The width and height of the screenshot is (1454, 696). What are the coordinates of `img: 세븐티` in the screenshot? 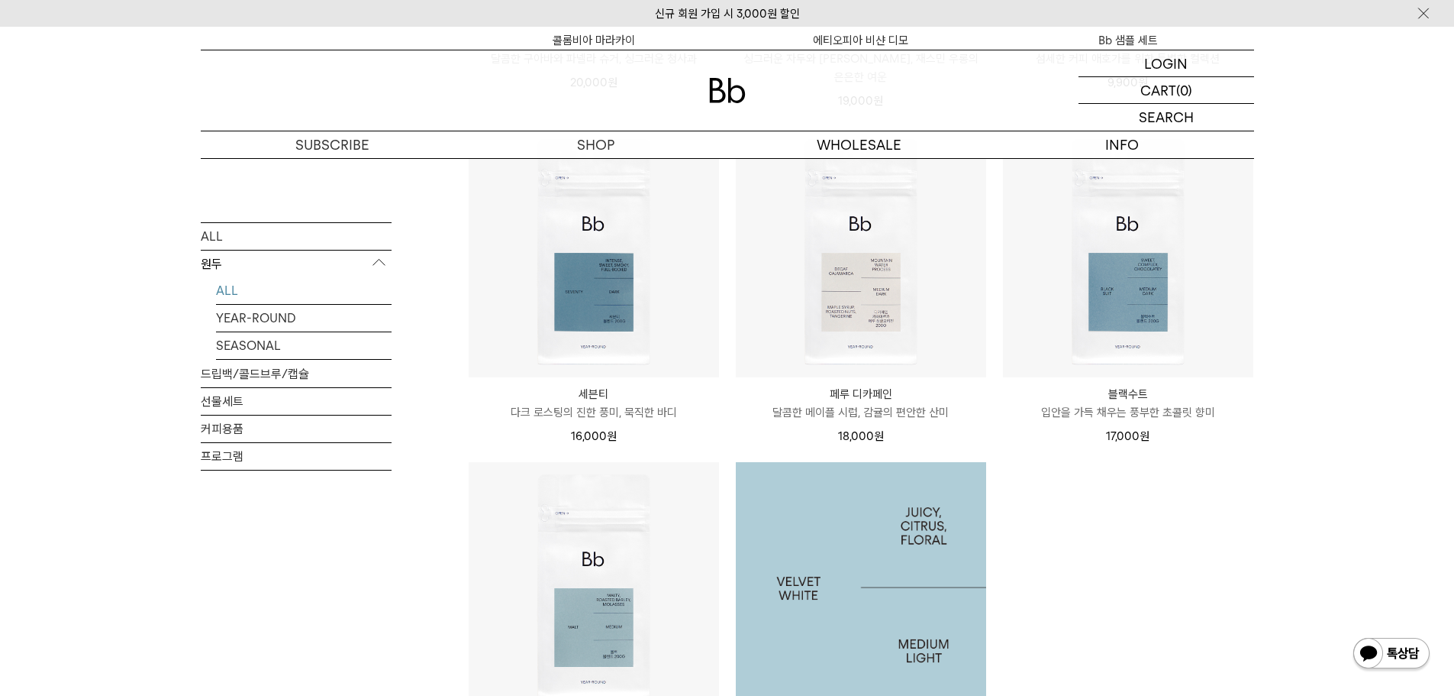 It's located at (594, 252).